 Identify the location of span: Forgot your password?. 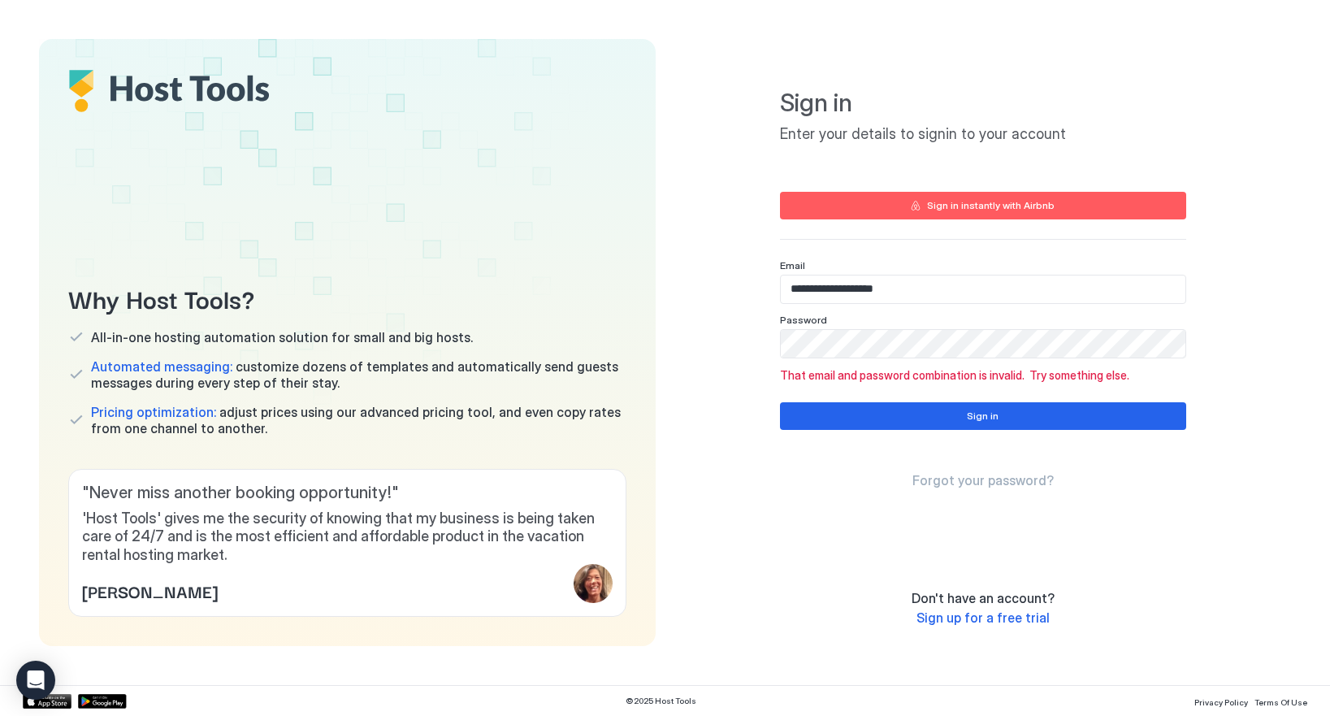
(983, 480).